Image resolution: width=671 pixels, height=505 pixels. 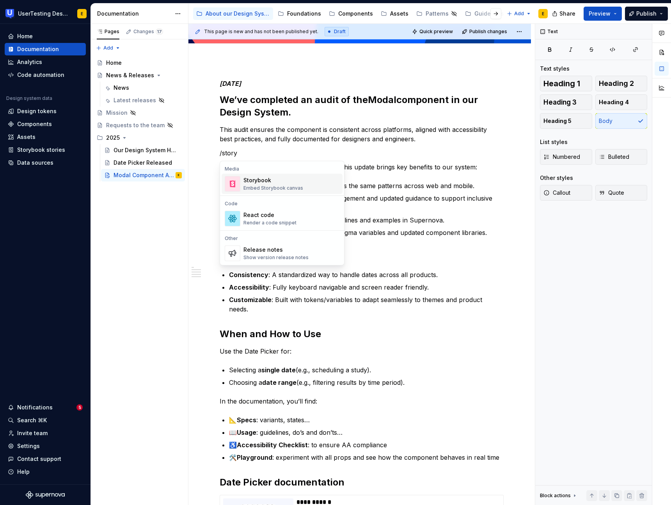 What do you see at coordinates (43, 14) in the screenshot?
I see `div: UserTesting Design System` at bounding box center [43, 14].